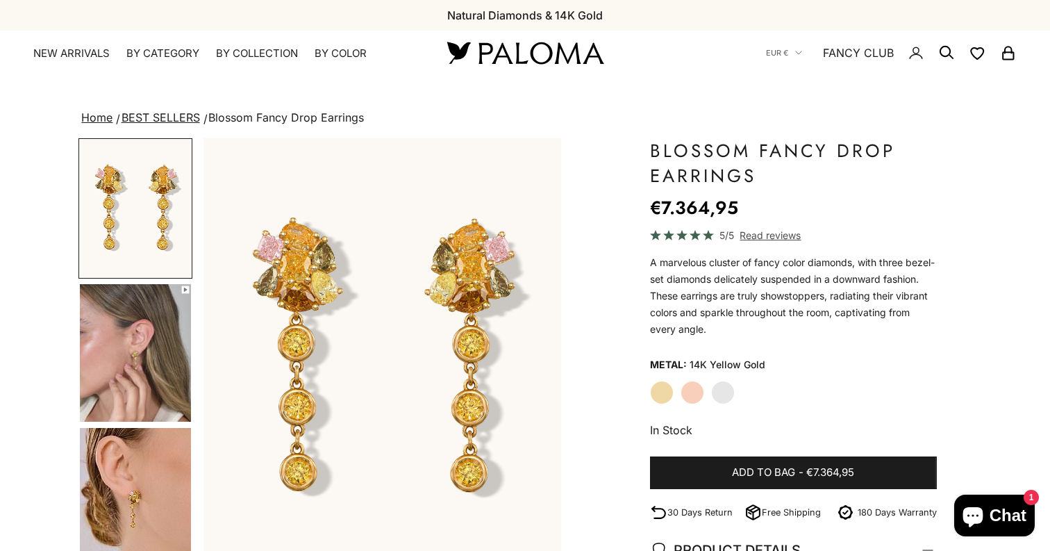  I want to click on p: 30 Days Return, so click(700, 512).